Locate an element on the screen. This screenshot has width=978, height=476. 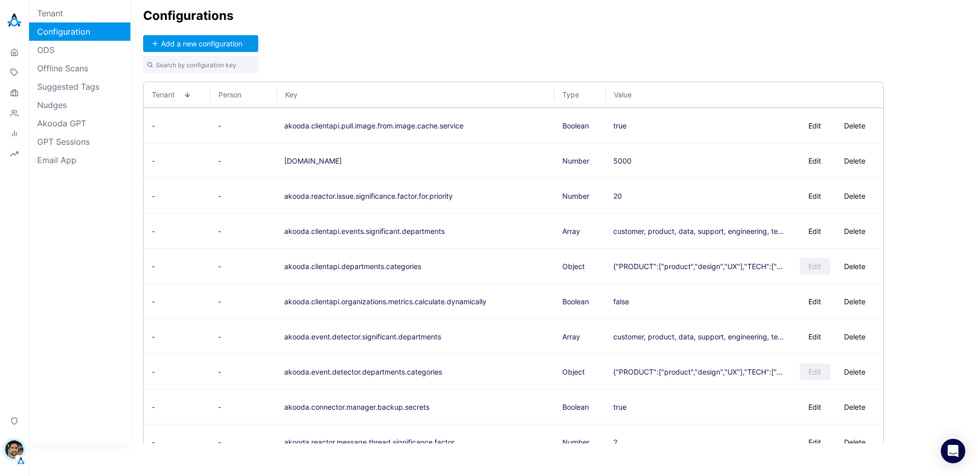
a: Tenant is located at coordinates (79, 13).